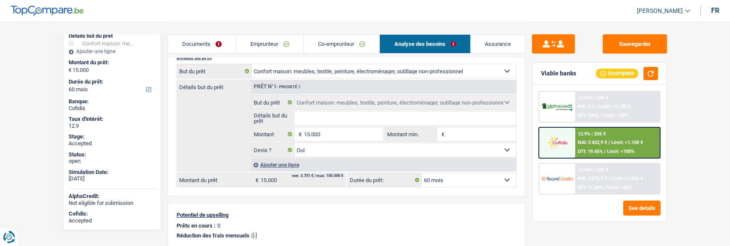  What do you see at coordinates (112, 137) in the screenshot?
I see `div: Stage:` at bounding box center [112, 137].